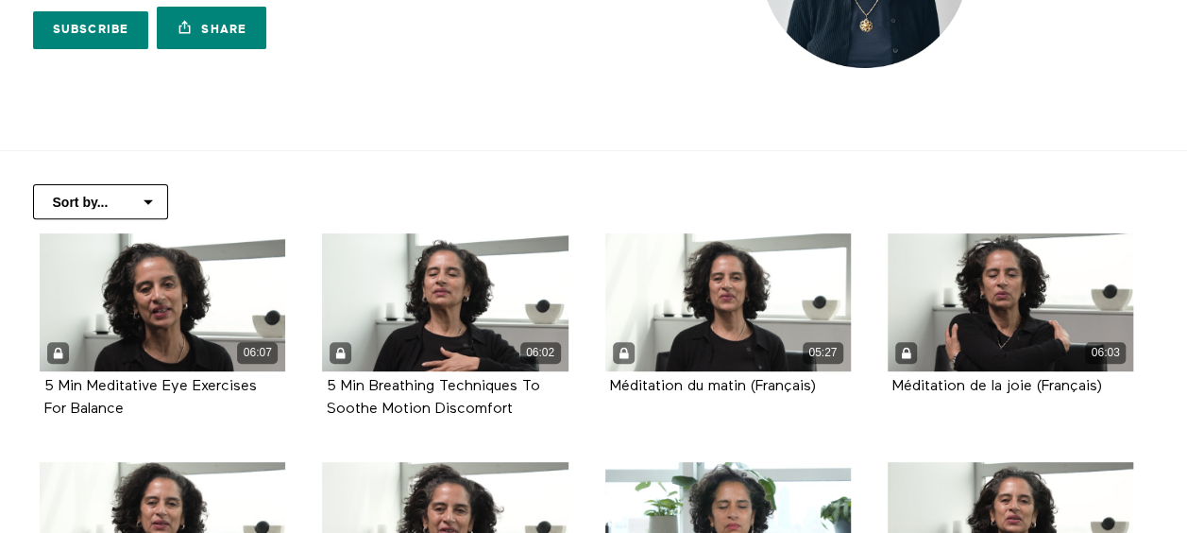 Image resolution: width=1187 pixels, height=533 pixels. Describe the element at coordinates (997, 386) in the screenshot. I see `strong: Méditation de la joie (Français)` at that location.